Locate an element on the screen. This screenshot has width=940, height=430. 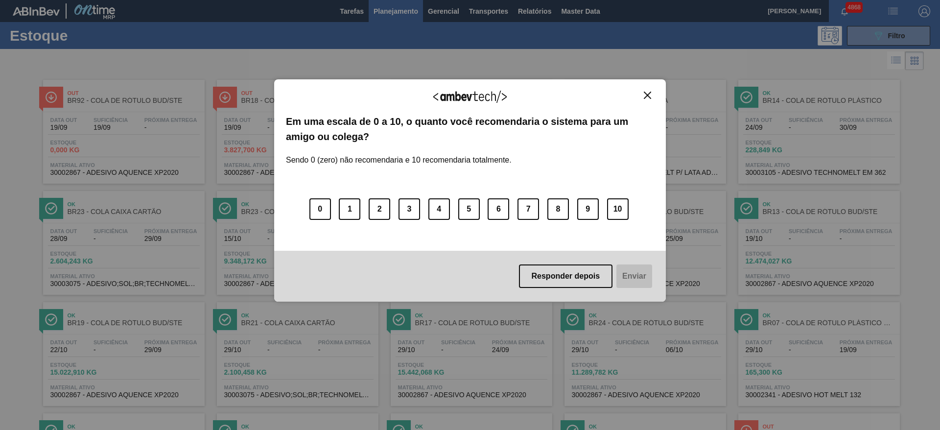
button: 0 is located at coordinates (320, 209).